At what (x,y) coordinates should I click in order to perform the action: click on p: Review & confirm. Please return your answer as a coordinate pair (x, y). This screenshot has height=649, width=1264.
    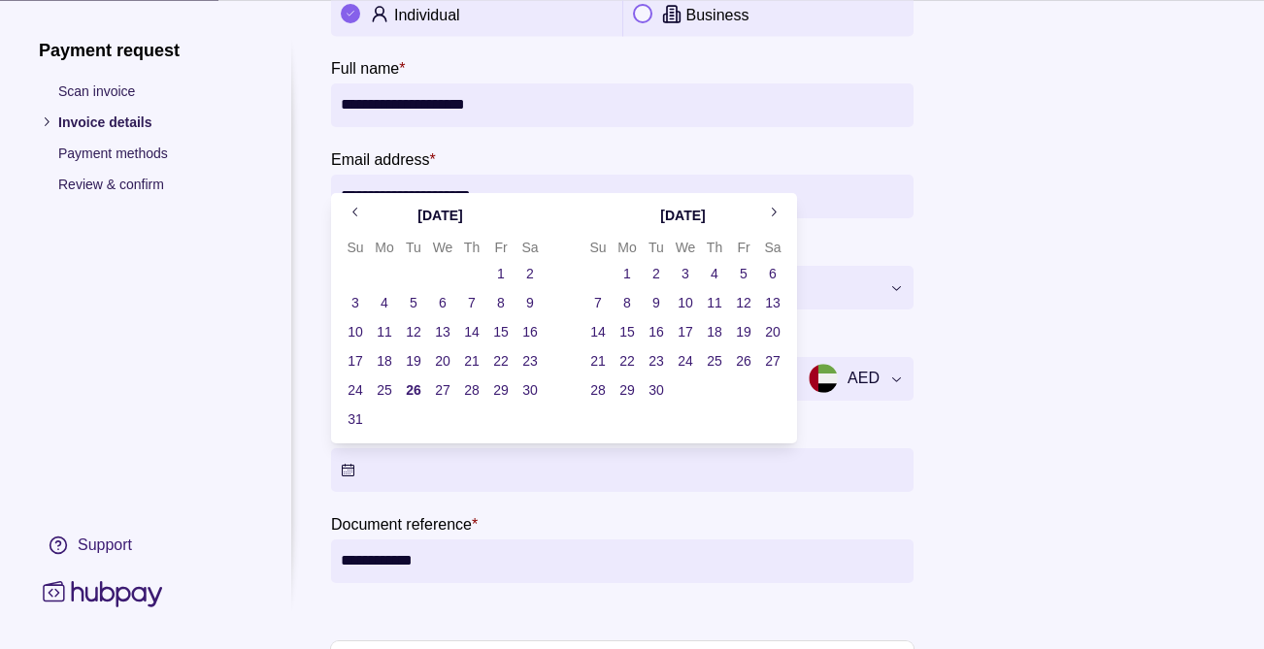
    Looking at the image, I should click on (155, 183).